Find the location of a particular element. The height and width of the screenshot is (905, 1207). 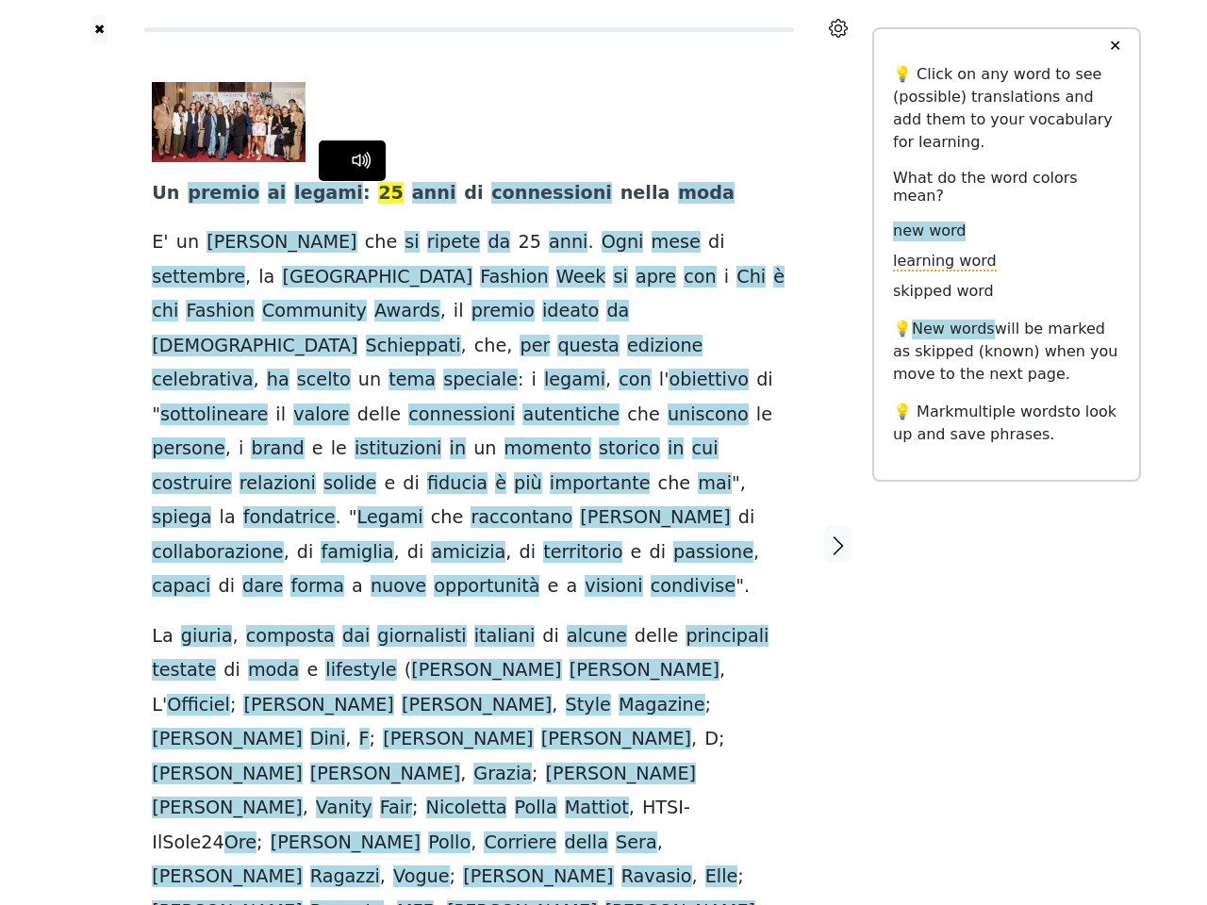

span: obiettivo is located at coordinates (708, 380).